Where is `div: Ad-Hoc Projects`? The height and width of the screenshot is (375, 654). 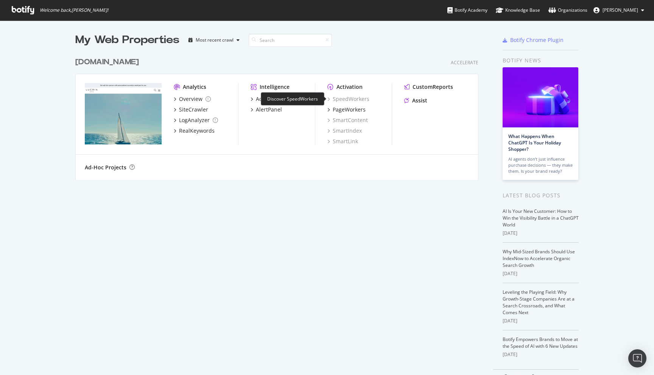
div: Ad-Hoc Projects is located at coordinates (106, 168).